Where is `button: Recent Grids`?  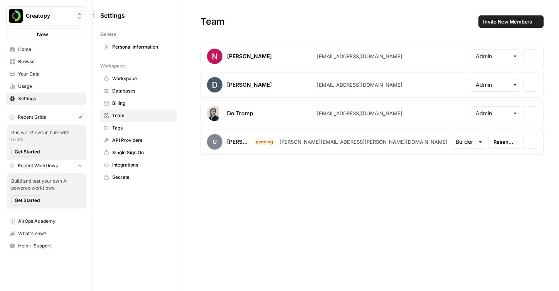 button: Recent Grids is located at coordinates (46, 117).